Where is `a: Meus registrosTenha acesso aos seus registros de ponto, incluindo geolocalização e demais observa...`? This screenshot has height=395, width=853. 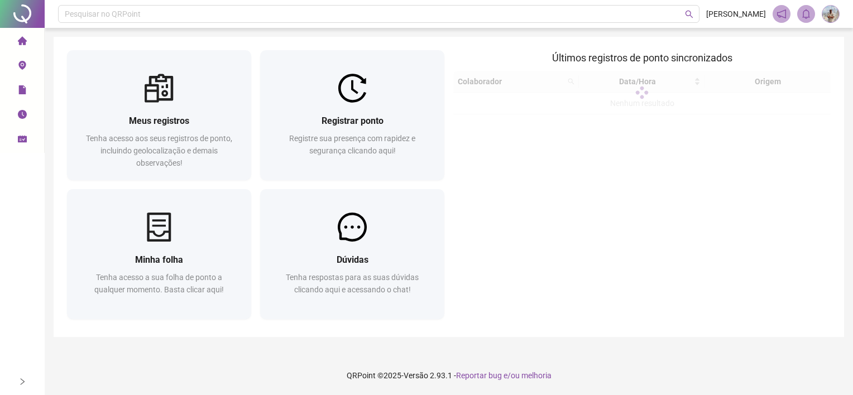
a: Meus registrosTenha acesso aos seus registros de ponto, incluindo geolocalização e demais observa... is located at coordinates (159, 115).